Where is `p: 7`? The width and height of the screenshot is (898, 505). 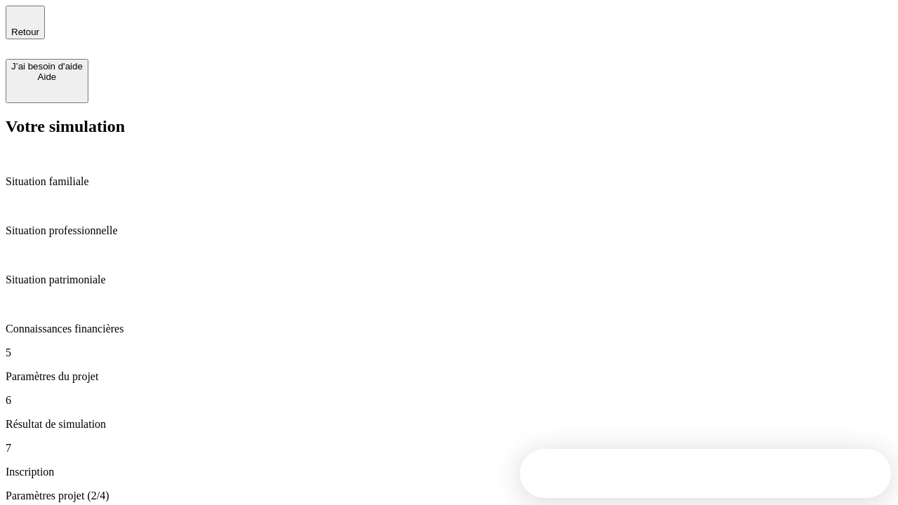
p: 7 is located at coordinates (449, 448).